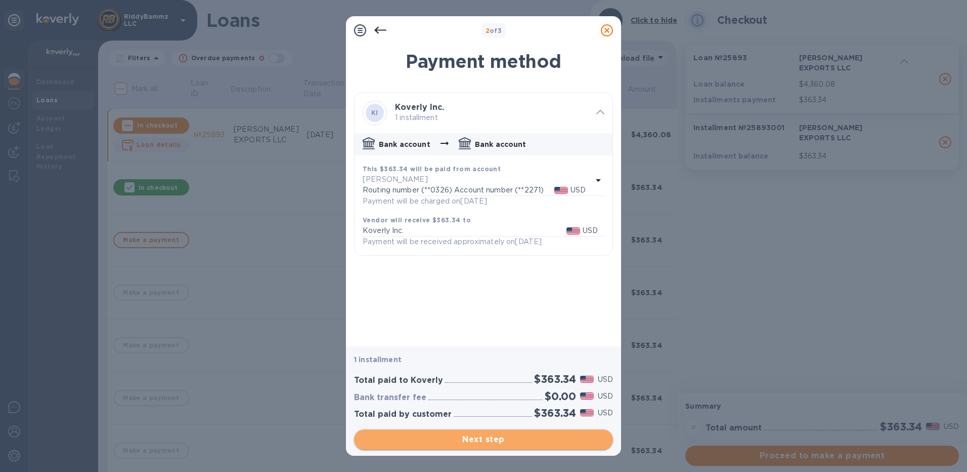 This screenshot has width=967, height=472. What do you see at coordinates (488, 30) in the screenshot?
I see `span: 2` at bounding box center [488, 30].